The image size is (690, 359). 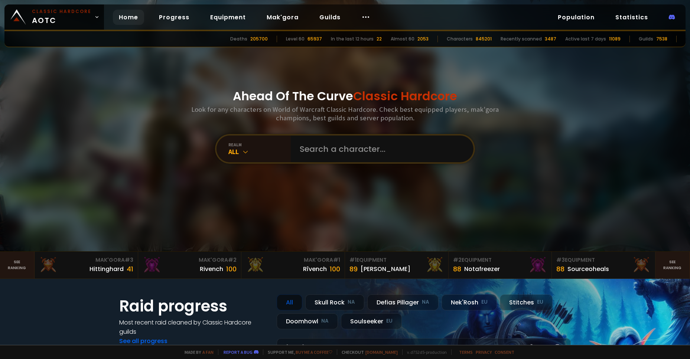 I want to click on span: Made by, so click(x=197, y=352).